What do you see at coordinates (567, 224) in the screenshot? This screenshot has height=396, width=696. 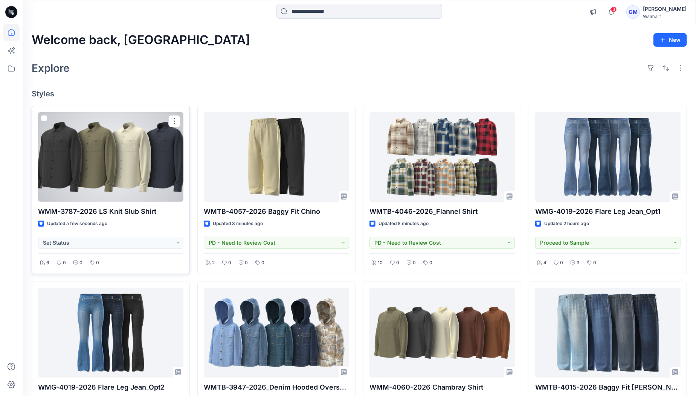 I see `p: Updated 2 hours ago` at bounding box center [567, 224].